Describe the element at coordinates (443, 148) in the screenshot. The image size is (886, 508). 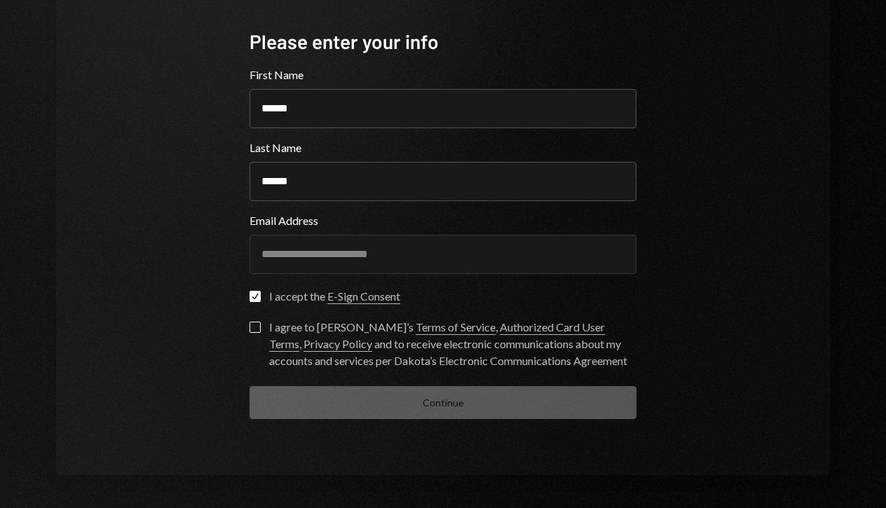
I see `label: Last Name` at that location.